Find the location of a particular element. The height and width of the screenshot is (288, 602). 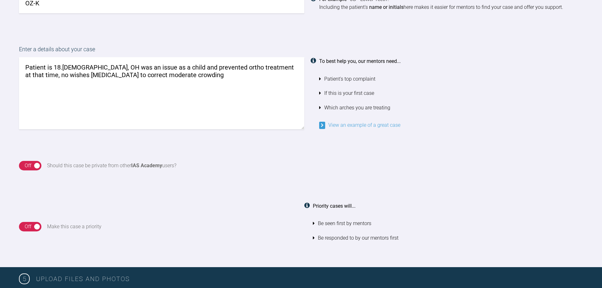

div: Make this case a priority is located at coordinates (74, 227).